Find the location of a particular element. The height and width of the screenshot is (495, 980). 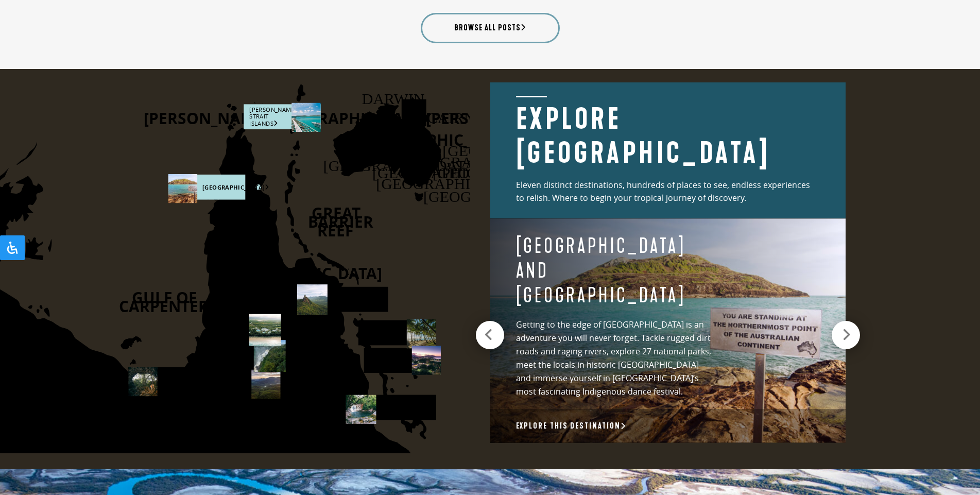

svg: Open Accessibility Panel is located at coordinates (12, 248).